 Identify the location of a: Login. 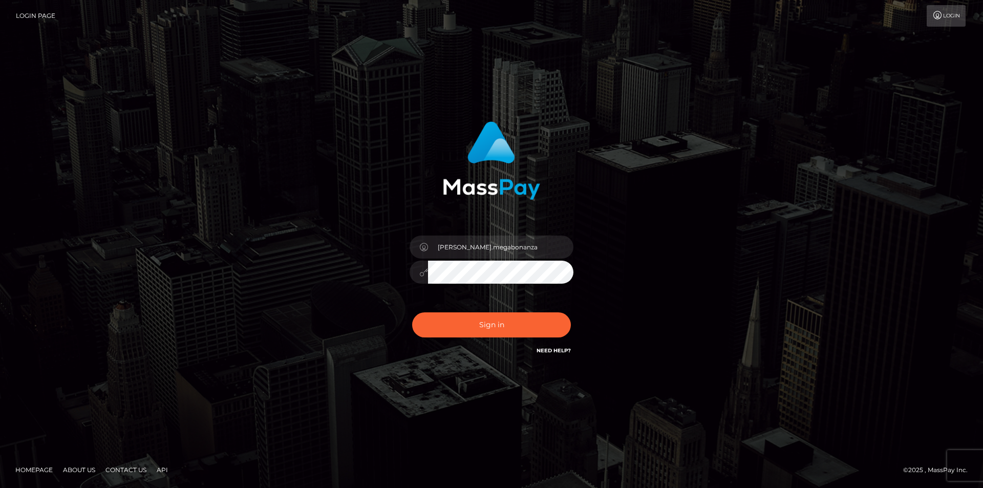
(946, 16).